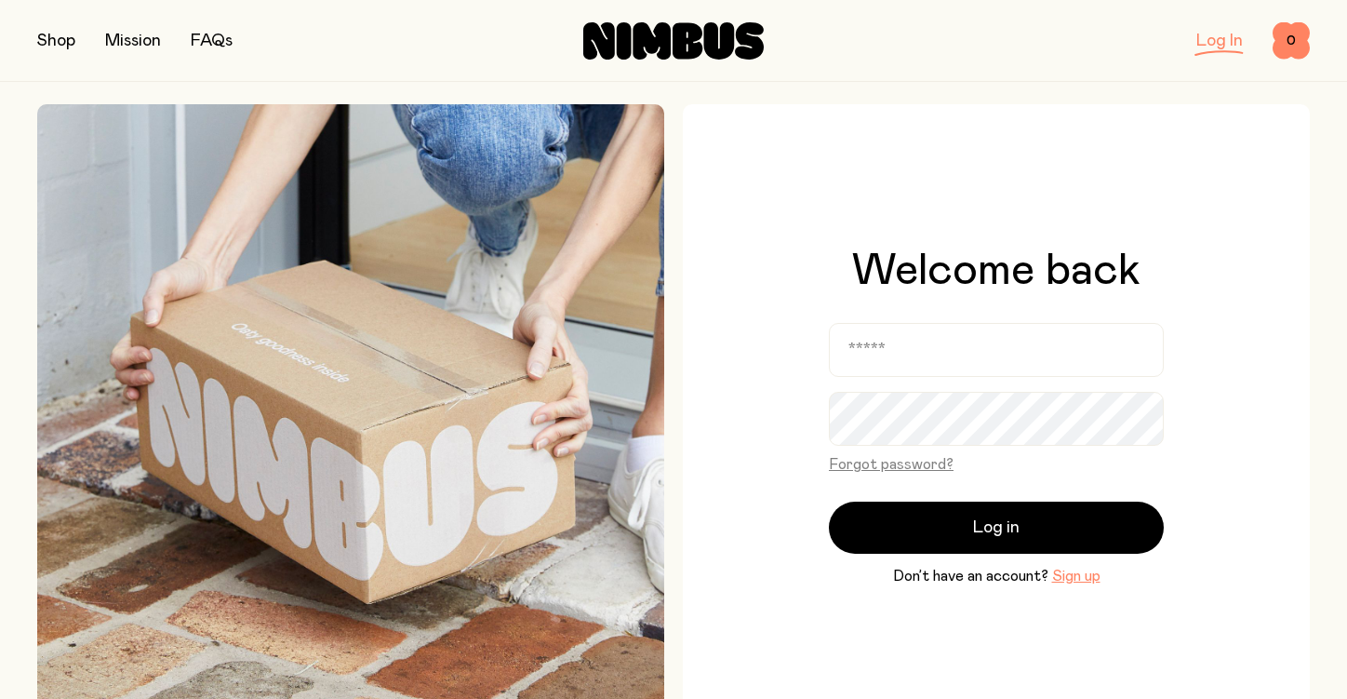 This screenshot has height=699, width=1347. I want to click on h1: Welcome back, so click(997, 271).